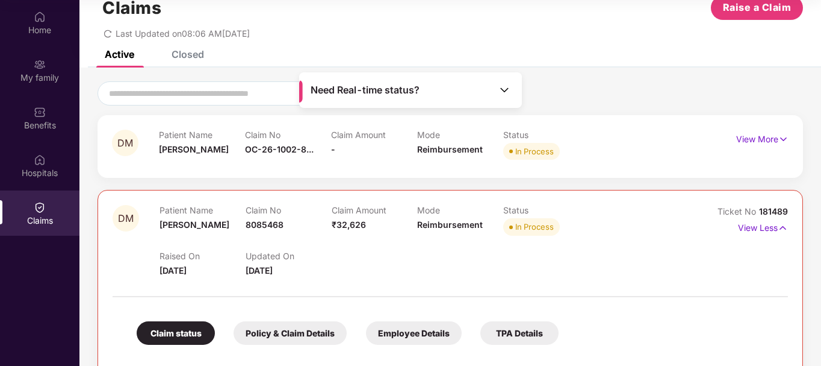 Image resolution: width=821 pixels, height=366 pixels. I want to click on img: svg+xml;base64,PHN2ZyBpZD0iSG9zcGl0YWxzIiB4bWxucz0iaHR0cDovL3d3dy53My5vcmcvMjAwMC9zdmciIHdpZHRoPS..., so click(40, 160).